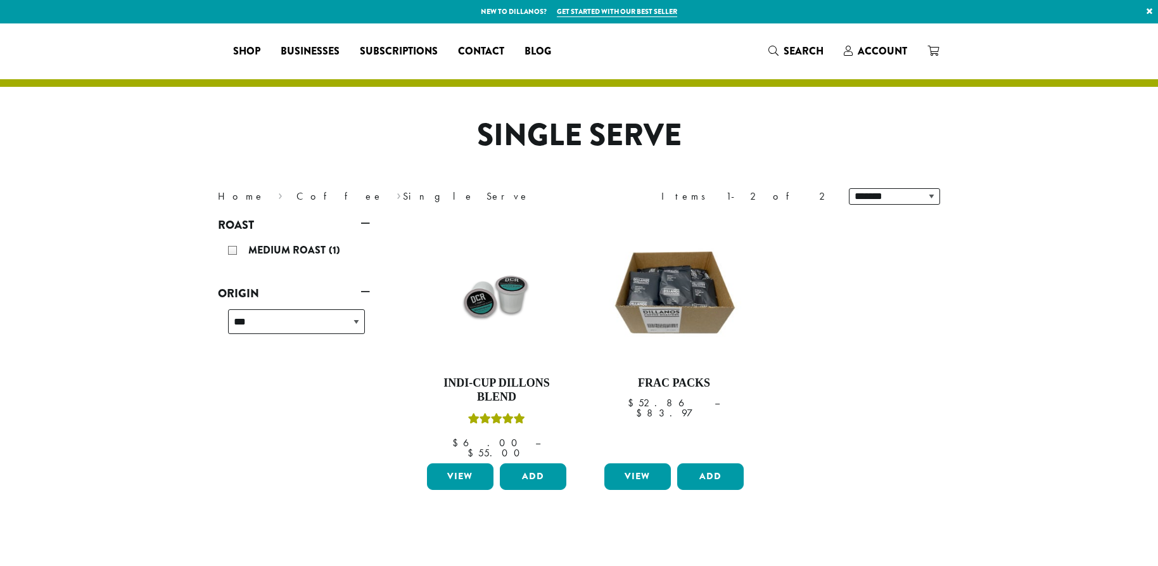  Describe the element at coordinates (497, 452) in the screenshot. I see `bdi: 55.00` at that location.